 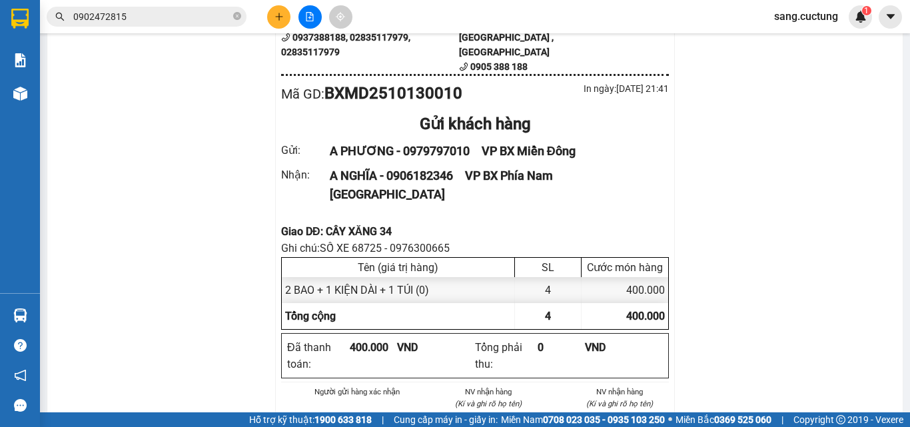 I want to click on img: solution-icon, so click(x=20, y=60).